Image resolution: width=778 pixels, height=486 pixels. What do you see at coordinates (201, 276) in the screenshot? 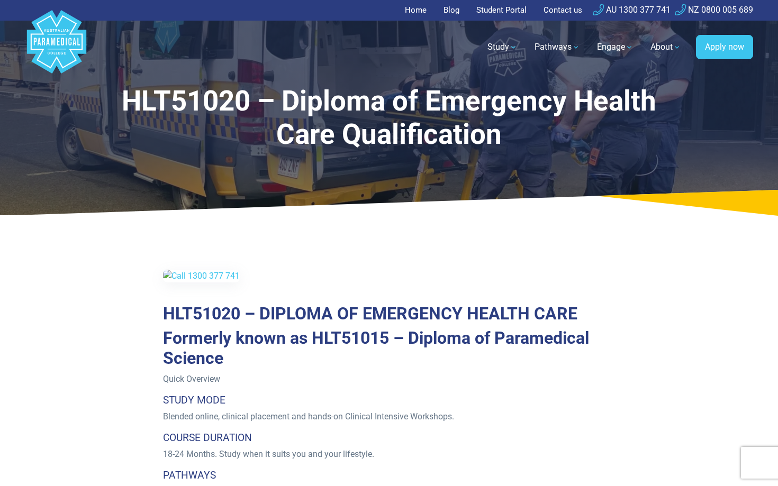
I see `img: Call 1300 377 741` at bounding box center [201, 276].